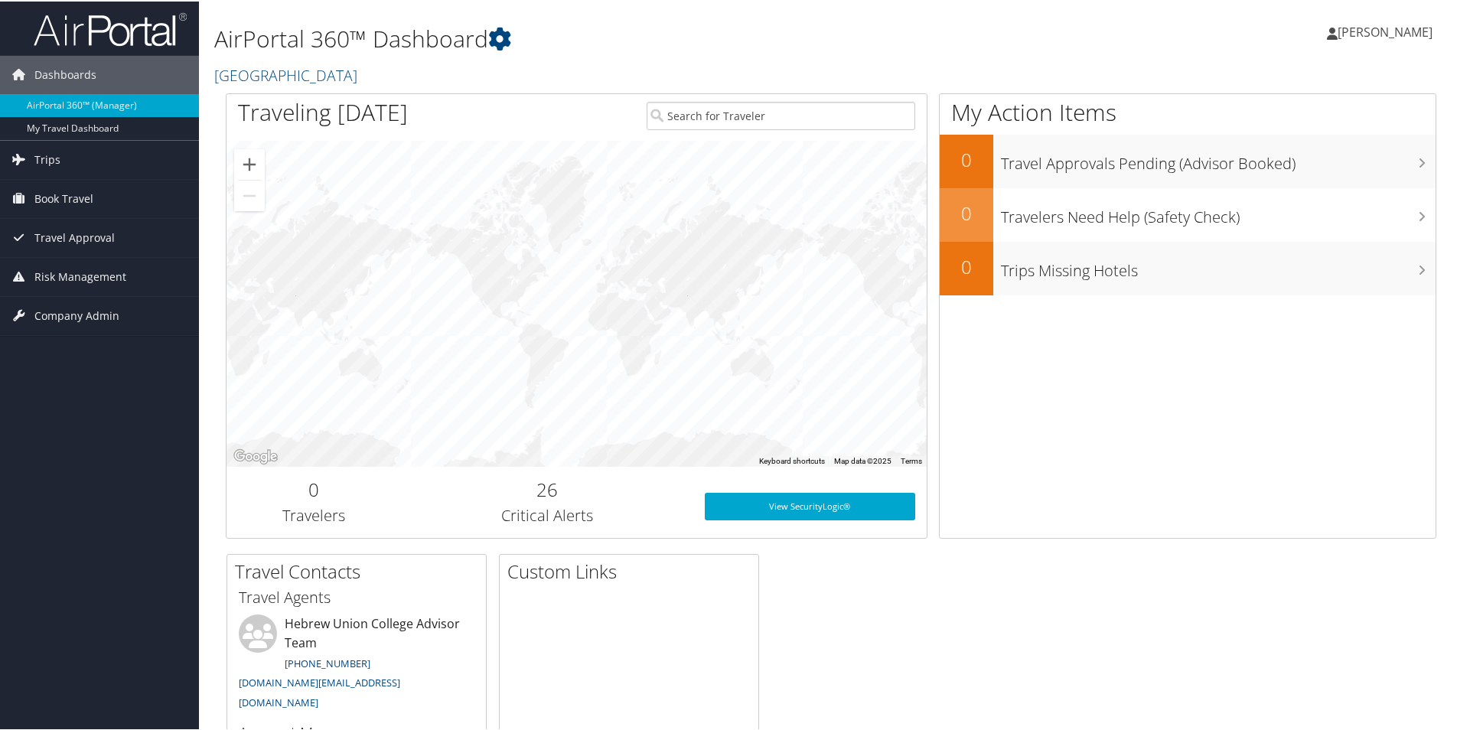 Image resolution: width=1457 pixels, height=730 pixels. What do you see at coordinates (77, 314) in the screenshot?
I see `span: Company Admin` at bounding box center [77, 314].